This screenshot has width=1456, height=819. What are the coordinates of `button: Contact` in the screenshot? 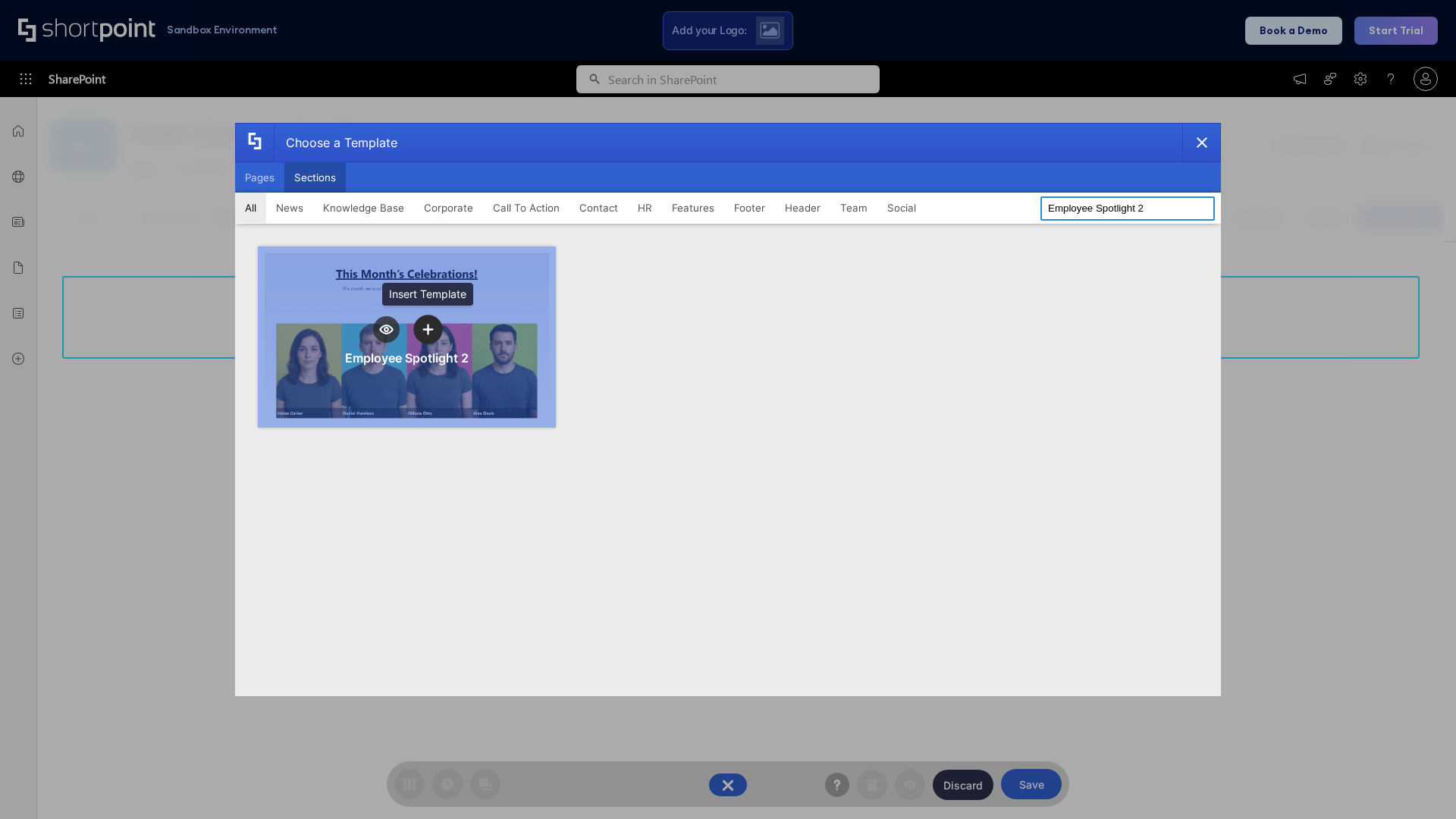 It's located at (598, 207).